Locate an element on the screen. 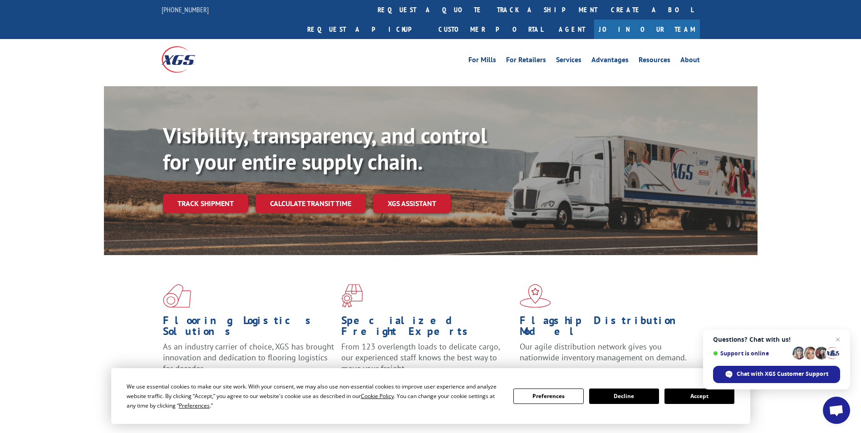 This screenshot has width=861, height=433. div: Cookie Consent Prompt is located at coordinates (431, 396).